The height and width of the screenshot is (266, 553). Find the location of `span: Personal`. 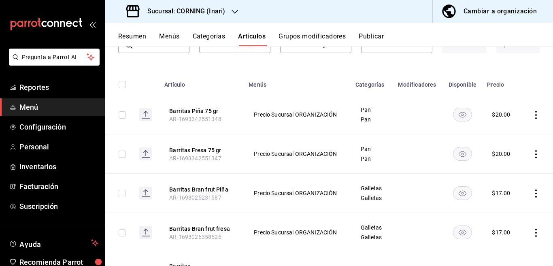

span: Personal is located at coordinates (59, 147).